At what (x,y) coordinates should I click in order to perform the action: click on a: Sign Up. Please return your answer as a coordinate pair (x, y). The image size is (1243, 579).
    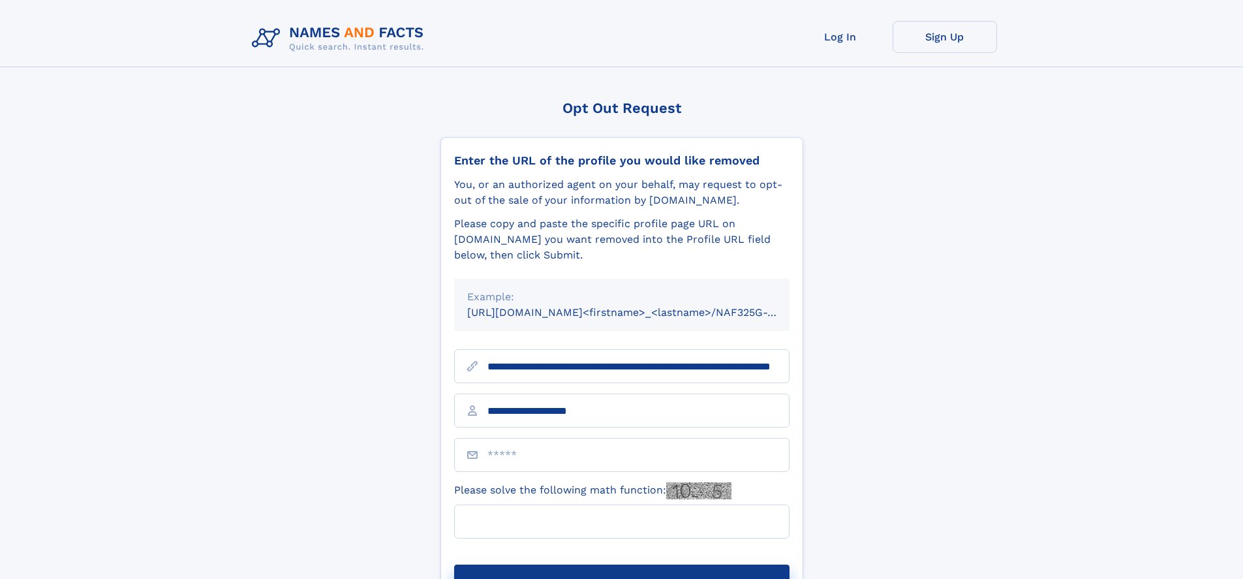
    Looking at the image, I should click on (945, 37).